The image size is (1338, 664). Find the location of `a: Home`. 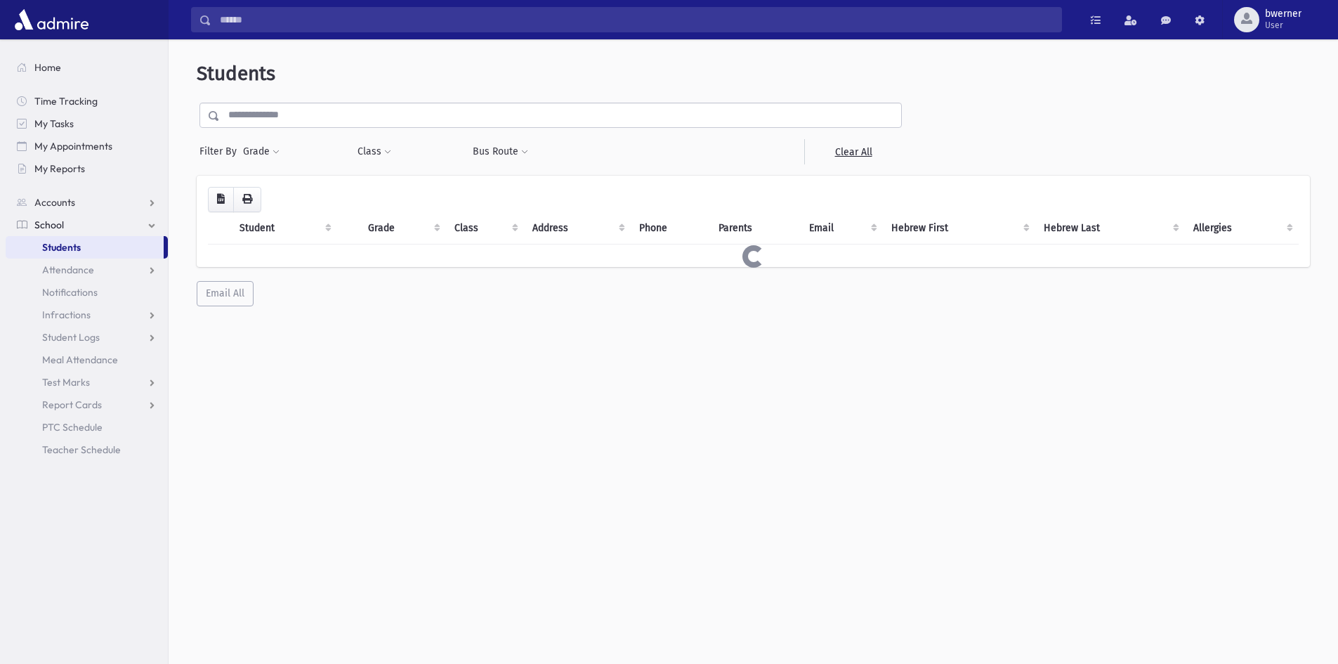

a: Home is located at coordinates (86, 67).